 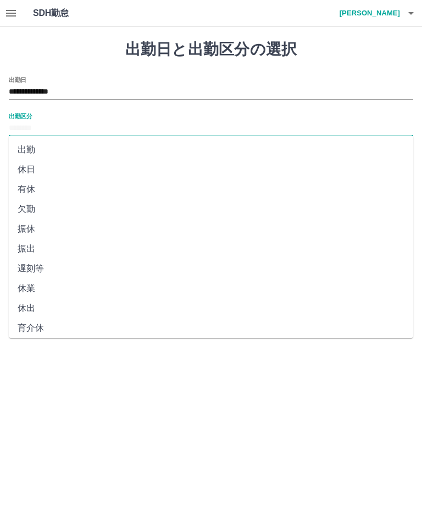 I want to click on li: 遅刻等, so click(x=211, y=268).